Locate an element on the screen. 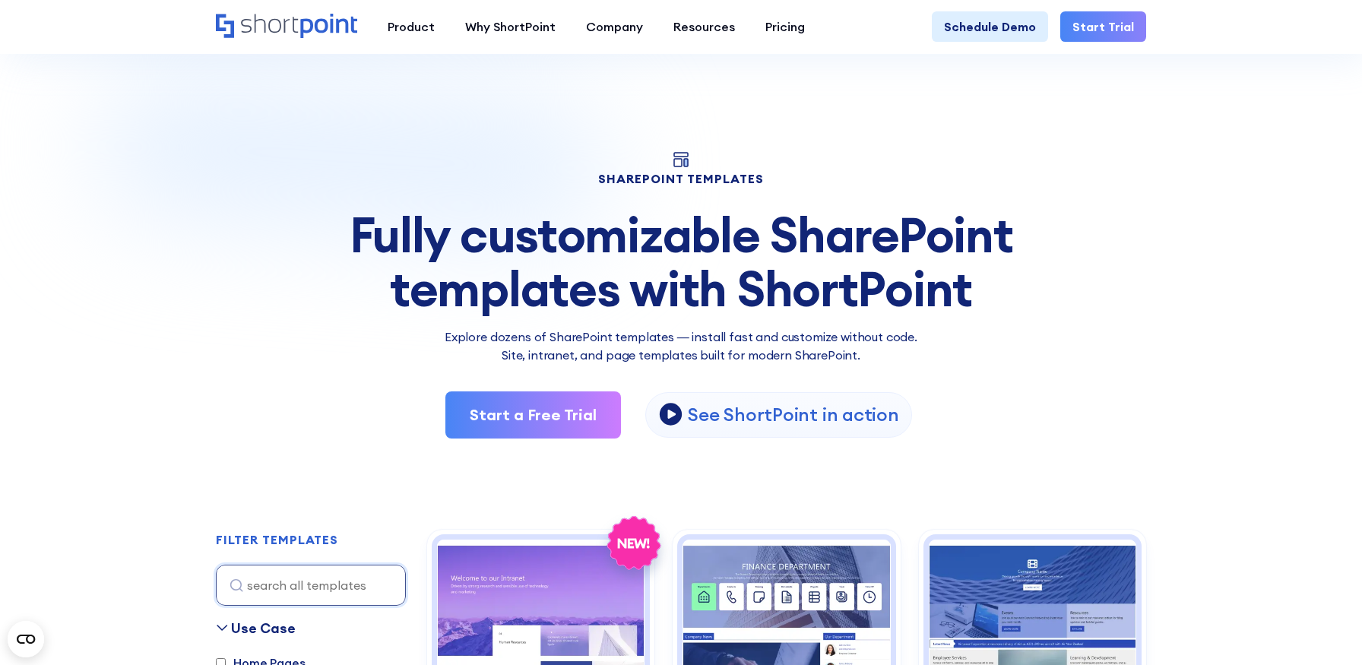 This screenshot has height=665, width=1362. h2: FILTER TEMPLATES is located at coordinates (277, 540).